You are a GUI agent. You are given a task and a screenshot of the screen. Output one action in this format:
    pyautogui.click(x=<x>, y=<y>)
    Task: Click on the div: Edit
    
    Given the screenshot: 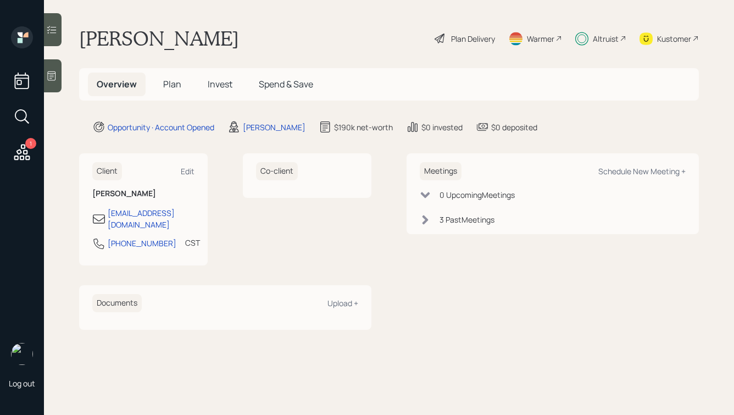 What is the action you would take?
    pyautogui.click(x=187, y=171)
    